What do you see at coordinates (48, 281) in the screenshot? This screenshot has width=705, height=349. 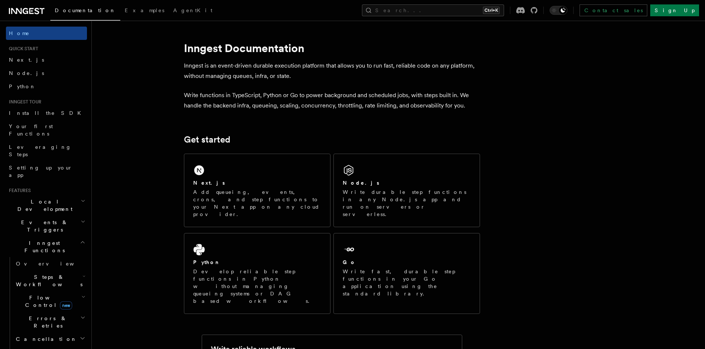 I see `span: Steps & Workflows` at bounding box center [48, 281].